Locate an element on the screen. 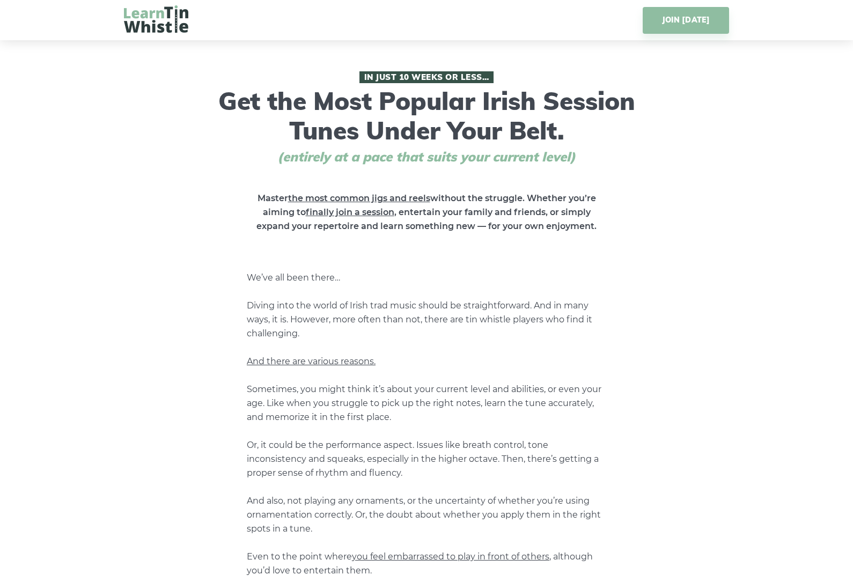 The width and height of the screenshot is (853, 582). img: LearnTinWhistle.com is located at coordinates (156, 19).